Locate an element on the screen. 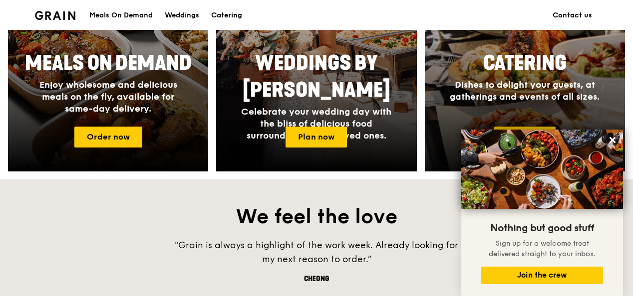 The height and width of the screenshot is (296, 633). div: Meals On Demand is located at coordinates (121, 15).